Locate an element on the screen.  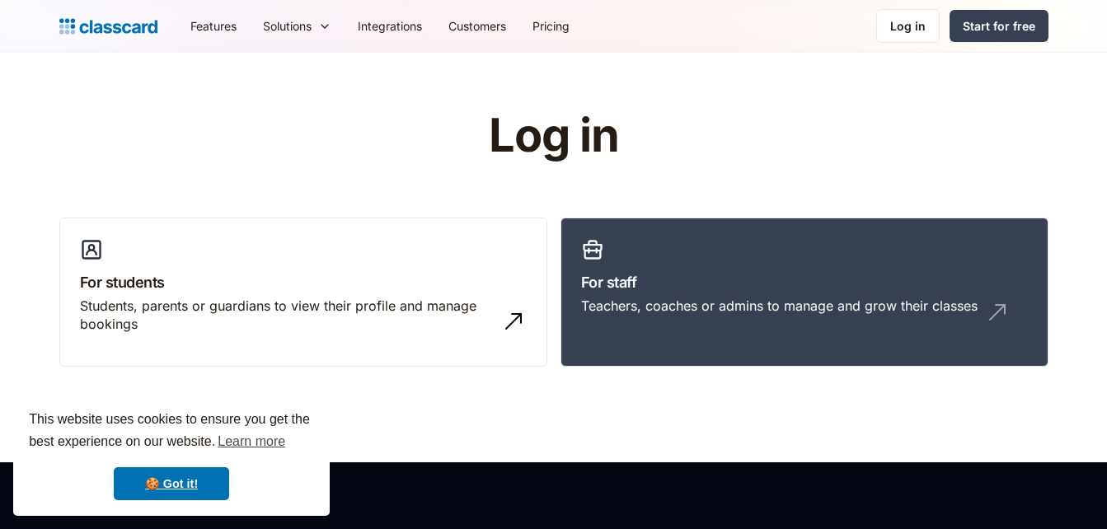
h3: For staff is located at coordinates (805, 282).